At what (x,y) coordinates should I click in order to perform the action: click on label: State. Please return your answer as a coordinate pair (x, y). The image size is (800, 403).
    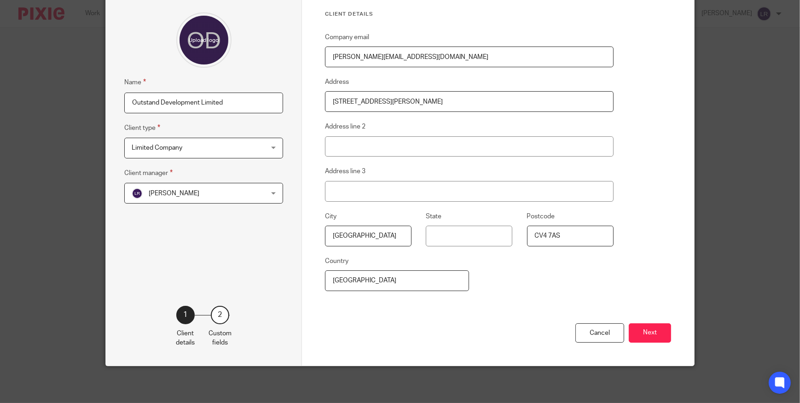
    Looking at the image, I should click on (433, 216).